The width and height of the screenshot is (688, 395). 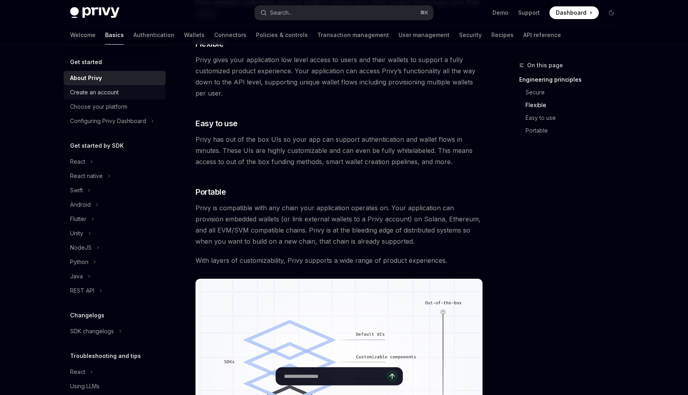 What do you see at coordinates (76, 233) in the screenshot?
I see `div: Unity` at bounding box center [76, 233].